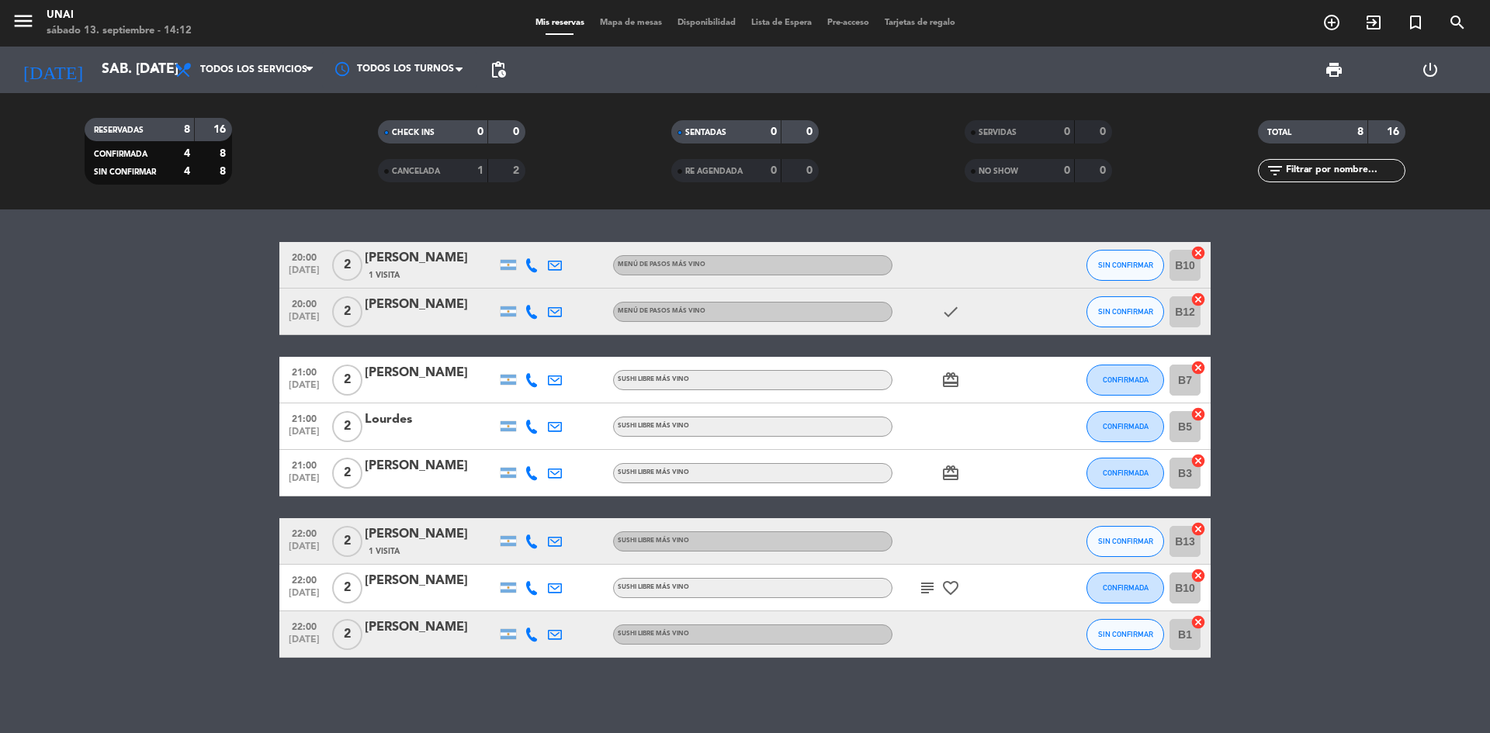  What do you see at coordinates (631, 22) in the screenshot?
I see `span: Mapa de mesas` at bounding box center [631, 22].